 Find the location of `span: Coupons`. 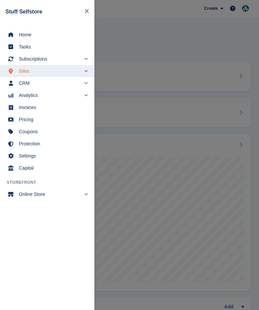

span: Coupons is located at coordinates (52, 132).